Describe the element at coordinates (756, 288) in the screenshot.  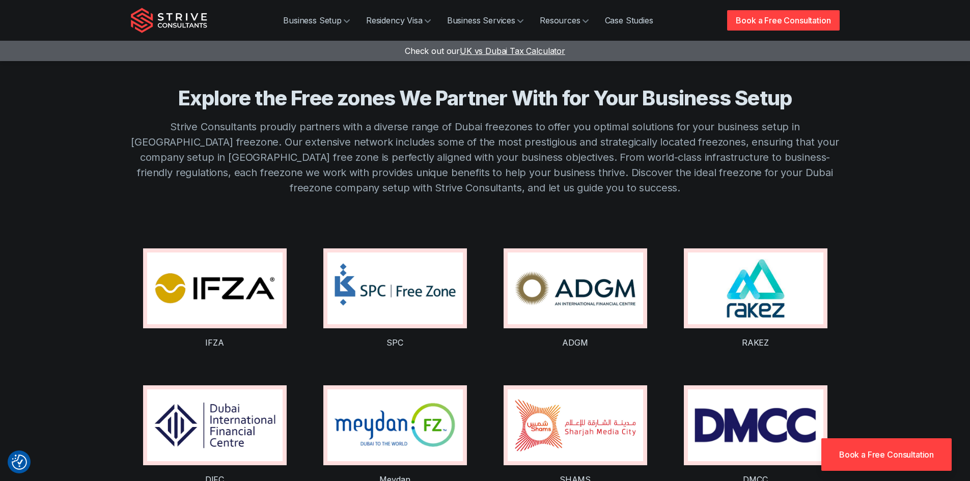
I see `img: RAKEZ logo` at that location.